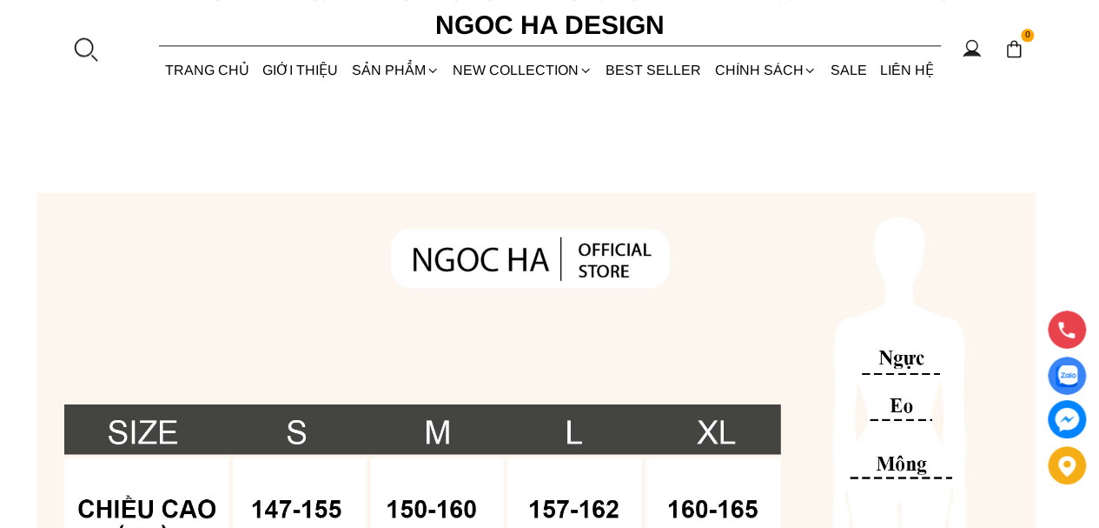 The height and width of the screenshot is (528, 1099). I want to click on a: GIỚI THIỆU, so click(301, 70).